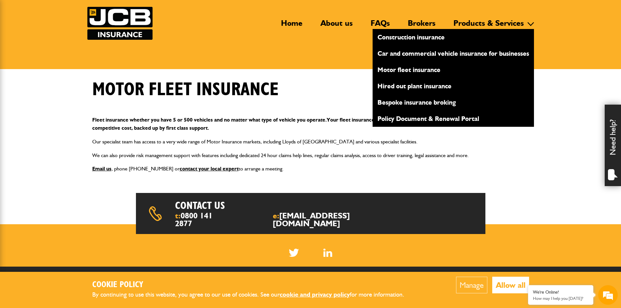 This screenshot has width=621, height=308. Describe the element at coordinates (72, 41) in the screenshot. I see `div: Chat with us now` at that location.